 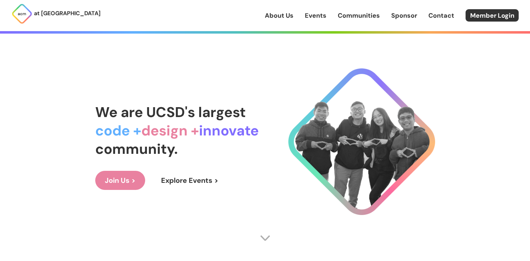 I want to click on img: Cool Logo, so click(x=361, y=142).